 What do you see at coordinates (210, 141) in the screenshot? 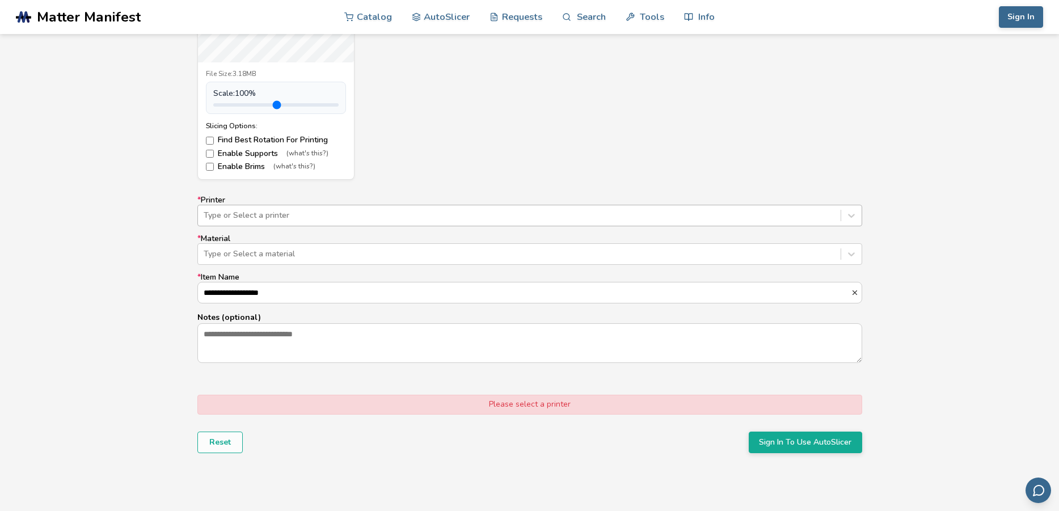
I see `input: Find Best Rotation For Printing` at bounding box center [210, 141].